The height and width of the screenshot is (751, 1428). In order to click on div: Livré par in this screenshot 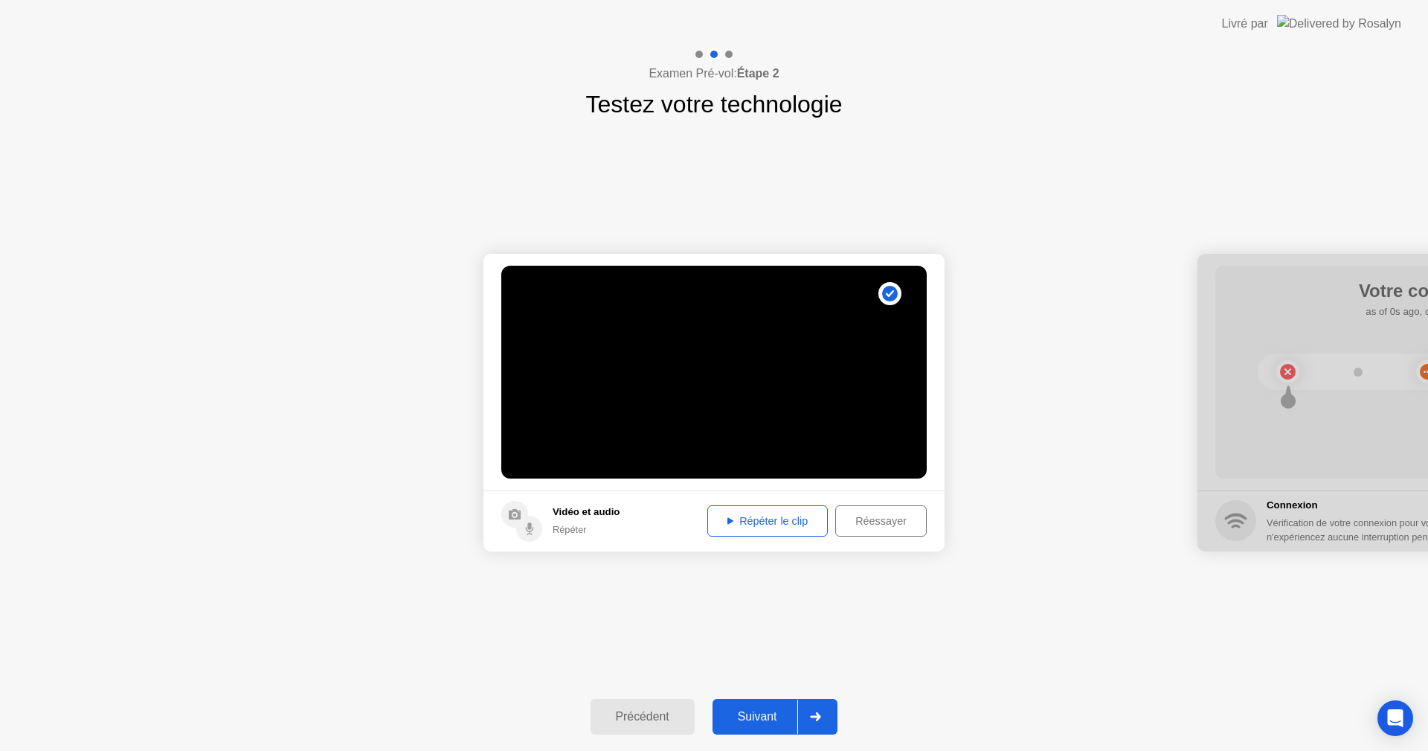, I will do `click(1245, 24)`.